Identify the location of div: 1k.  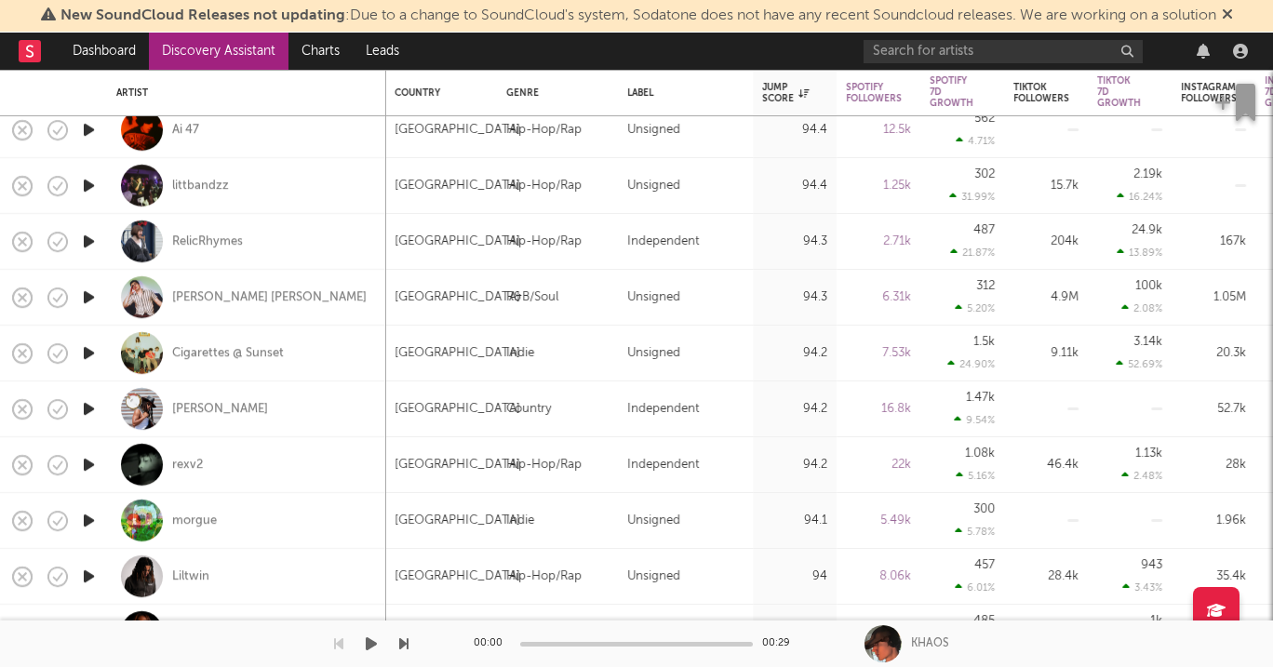
(1156, 621).